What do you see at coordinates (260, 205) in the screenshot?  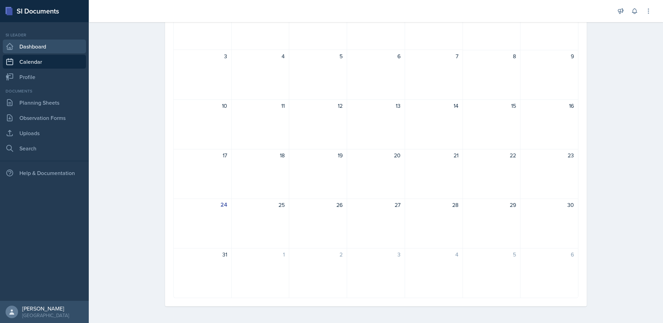 I see `div: 25` at bounding box center [260, 205].